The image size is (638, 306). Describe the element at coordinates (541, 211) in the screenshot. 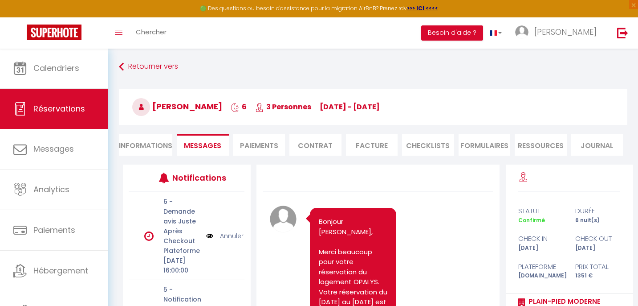

I see `div: statut` at that location.